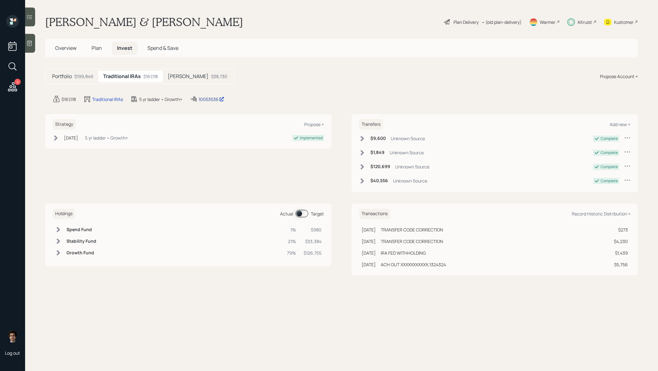 This screenshot has height=371, width=658. What do you see at coordinates (18, 82) in the screenshot?
I see `div: 4` at bounding box center [18, 82].